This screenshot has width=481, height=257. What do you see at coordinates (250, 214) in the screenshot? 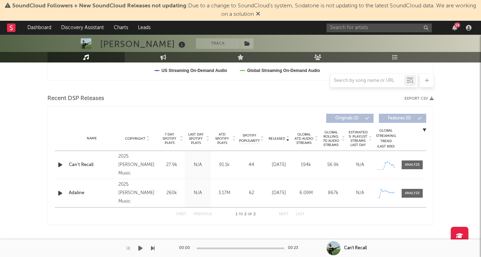
I see `span: of` at bounding box center [250, 214].